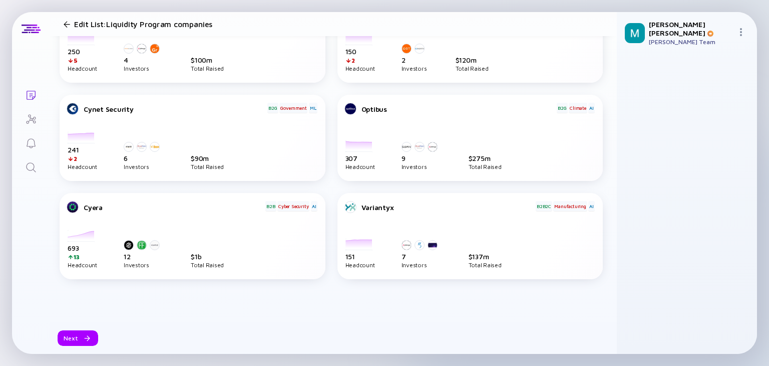 This screenshot has height=366, width=769. I want to click on div: 12, so click(143, 256).